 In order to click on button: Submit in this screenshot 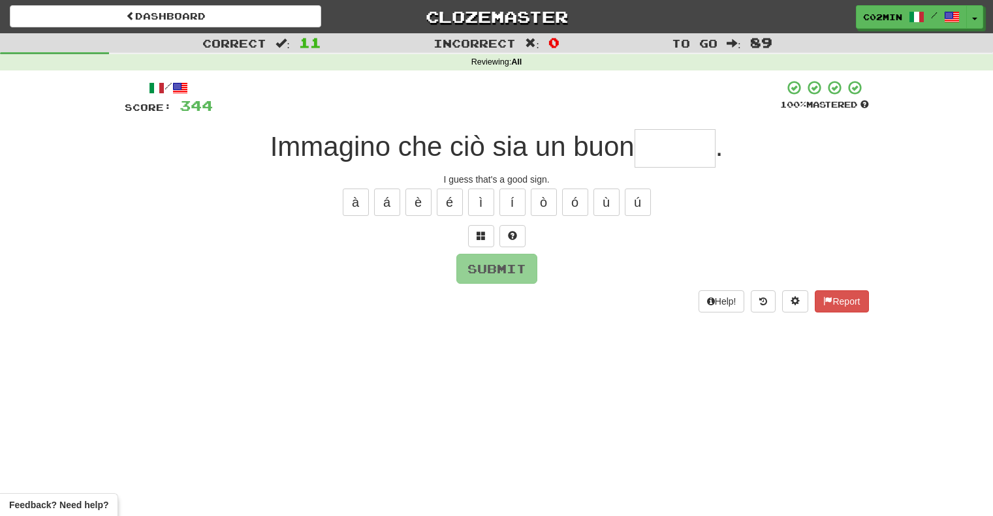, I will do `click(497, 269)`.